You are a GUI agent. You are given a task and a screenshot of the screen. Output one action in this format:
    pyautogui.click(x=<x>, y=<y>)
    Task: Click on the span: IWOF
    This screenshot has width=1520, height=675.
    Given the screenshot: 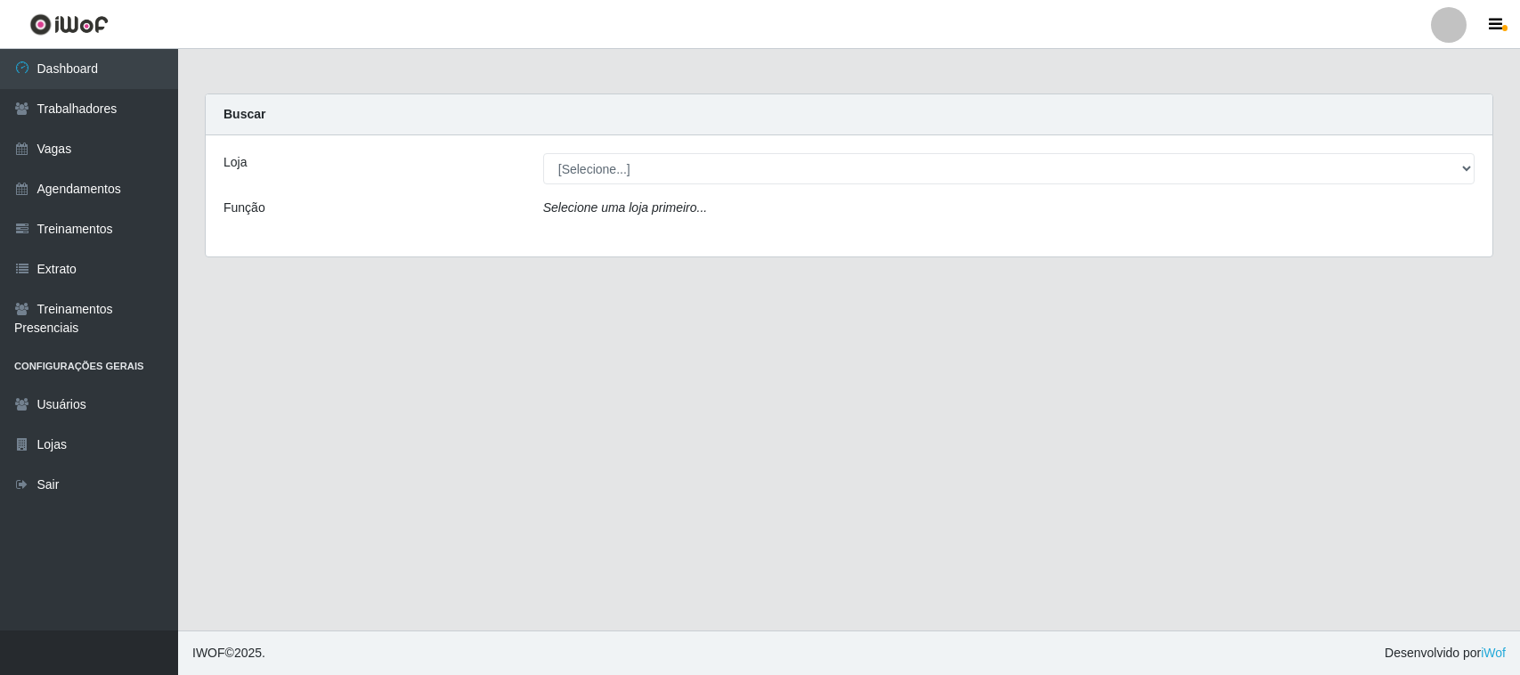 What is the action you would take?
    pyautogui.click(x=208, y=653)
    